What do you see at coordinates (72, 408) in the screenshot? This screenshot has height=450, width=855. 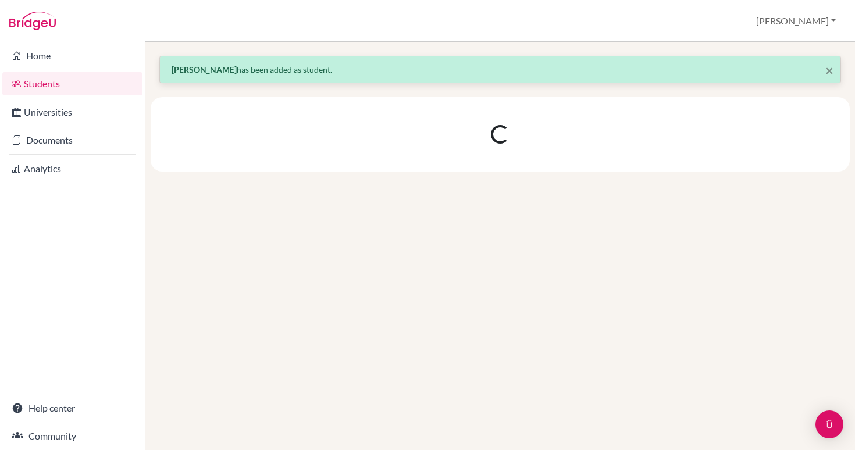 I see `a: Help center` at bounding box center [72, 408].